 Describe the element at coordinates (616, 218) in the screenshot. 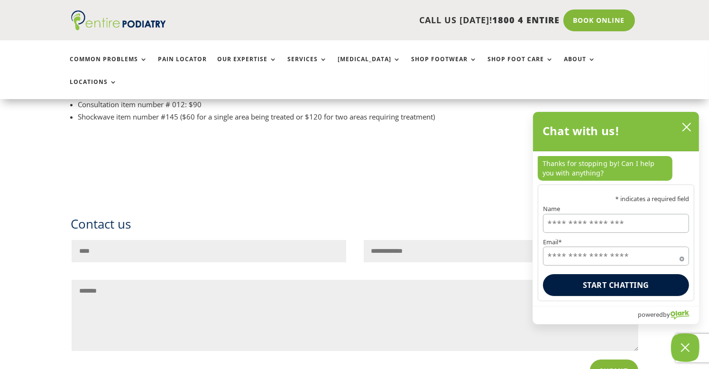

I see `div: olark chatbox` at that location.